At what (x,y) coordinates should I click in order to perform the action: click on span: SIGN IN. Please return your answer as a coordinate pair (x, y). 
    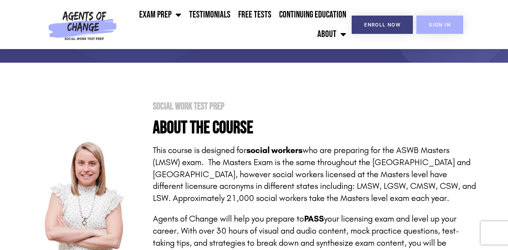
    Looking at the image, I should click on (440, 25).